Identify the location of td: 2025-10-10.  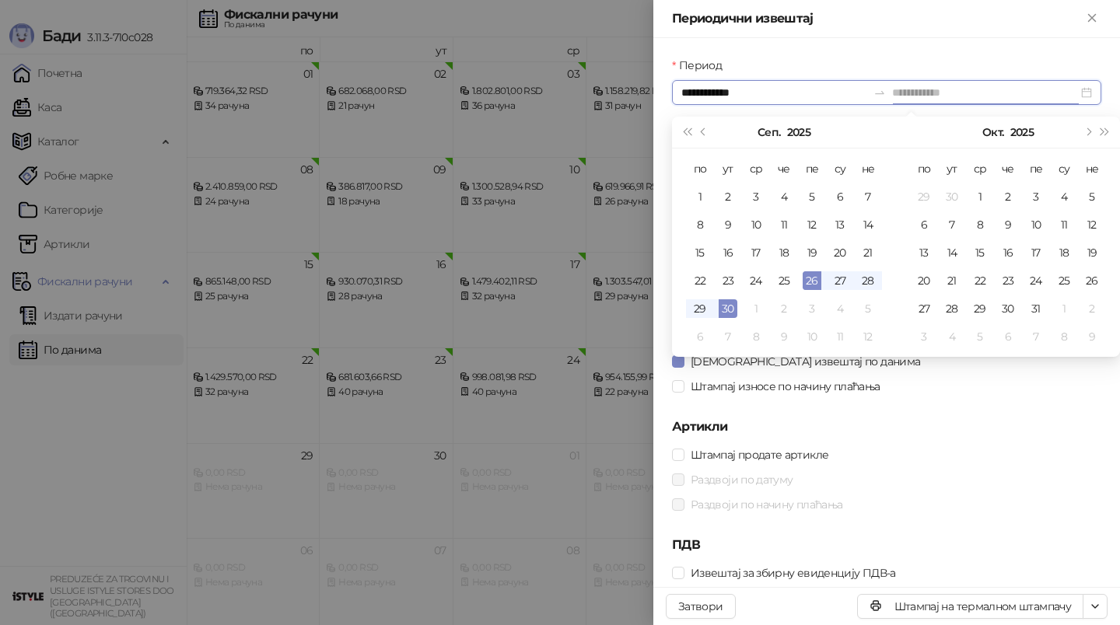
(1036, 225).